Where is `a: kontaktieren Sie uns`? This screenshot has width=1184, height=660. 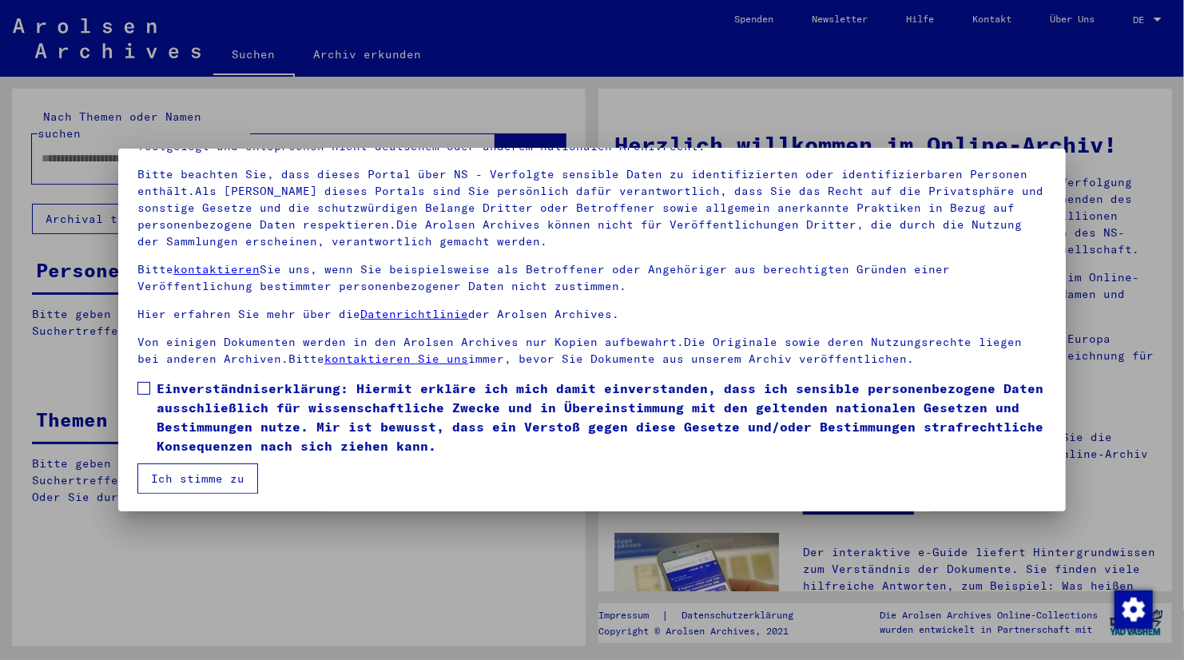
a: kontaktieren Sie uns is located at coordinates (396, 359).